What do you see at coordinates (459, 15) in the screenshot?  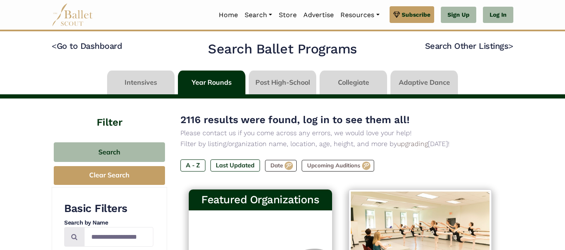 I see `a: Sign Up` at bounding box center [459, 15].